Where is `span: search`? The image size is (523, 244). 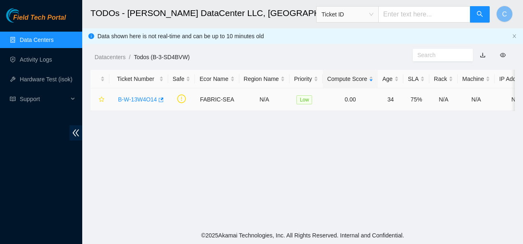
span: search is located at coordinates (480, 14).